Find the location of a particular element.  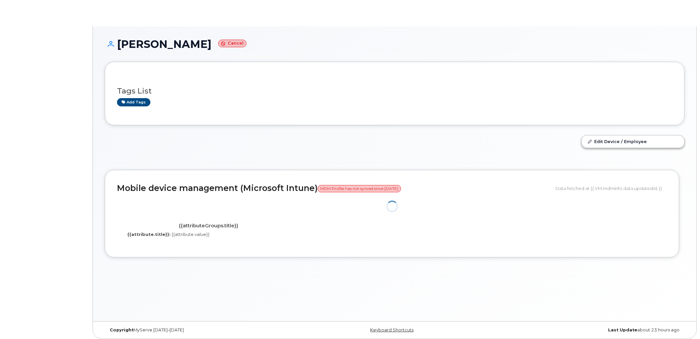

span: {{attribute.value}} is located at coordinates (190, 234).